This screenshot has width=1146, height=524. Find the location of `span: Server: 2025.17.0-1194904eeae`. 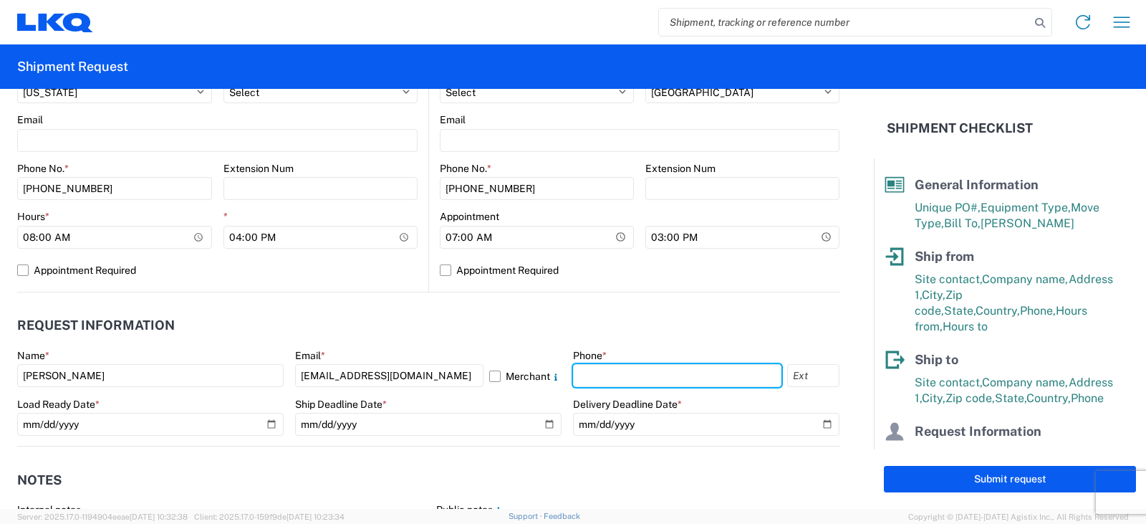

span: Server: 2025.17.0-1194904eeae is located at coordinates (102, 516).